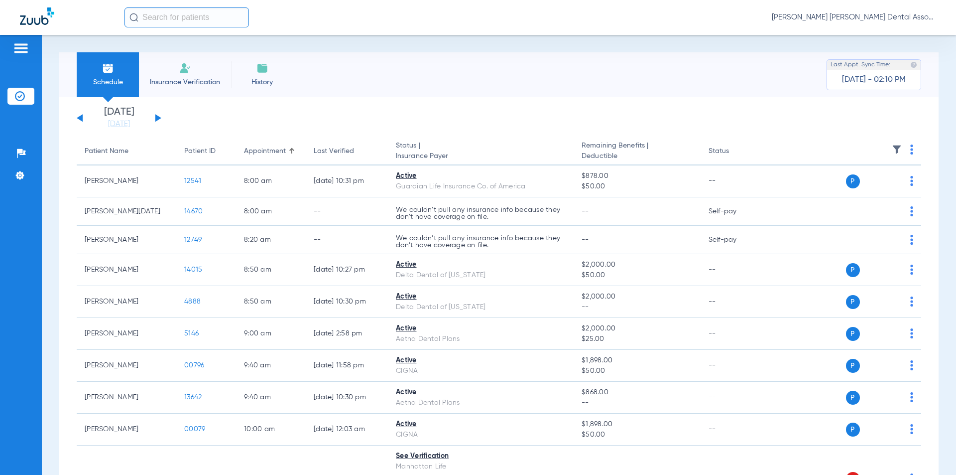  I want to click on span: 13642, so click(193, 397).